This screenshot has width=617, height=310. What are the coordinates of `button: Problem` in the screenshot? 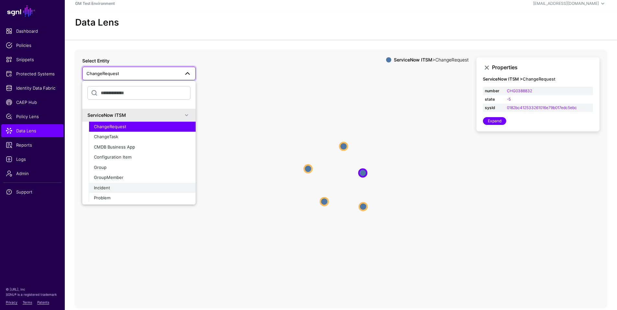 It's located at (142, 198).